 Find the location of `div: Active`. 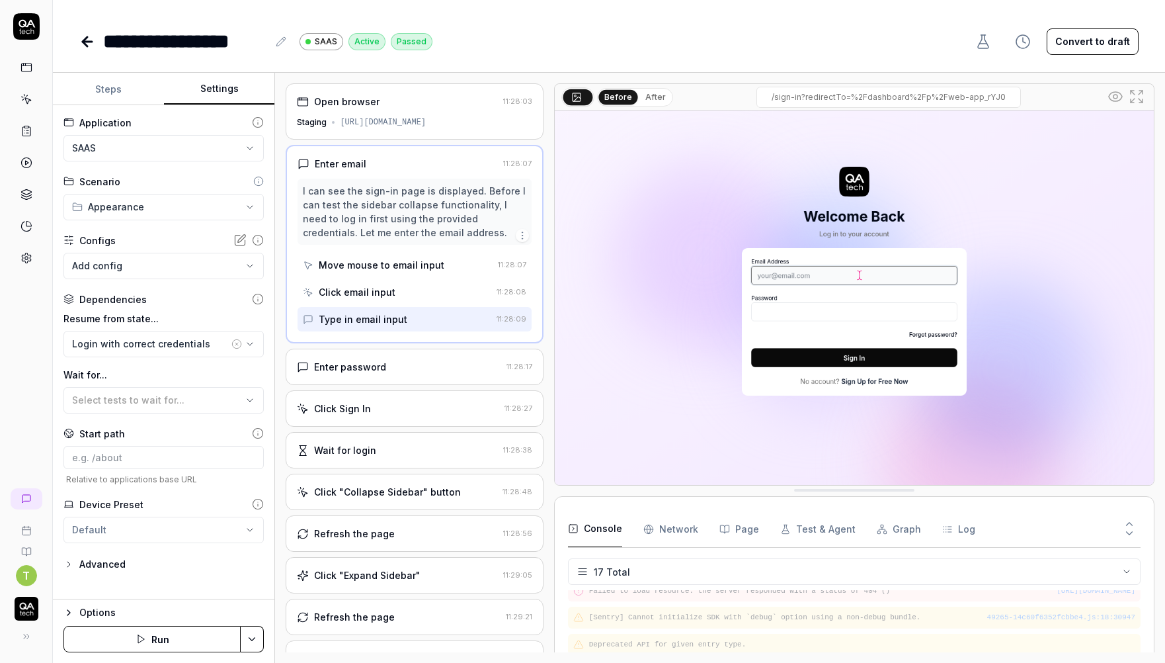

div: Active is located at coordinates (367, 42).